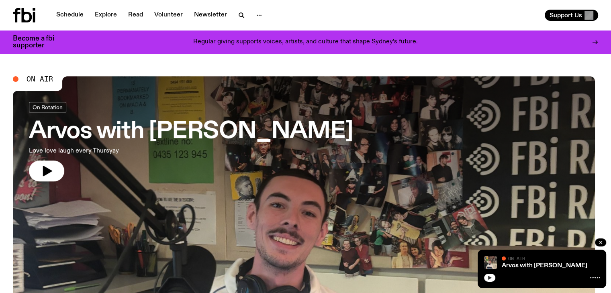 The height and width of the screenshot is (293, 611). Describe the element at coordinates (47, 107) in the screenshot. I see `span: On Rotation` at that location.